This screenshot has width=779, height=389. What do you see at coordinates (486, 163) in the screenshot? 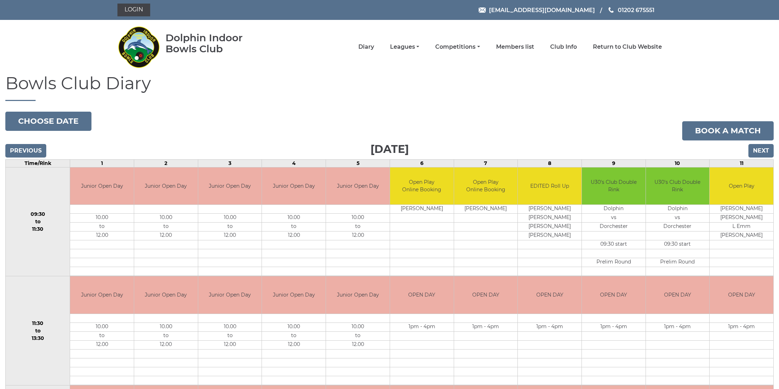
I see `td: 7` at bounding box center [486, 163].